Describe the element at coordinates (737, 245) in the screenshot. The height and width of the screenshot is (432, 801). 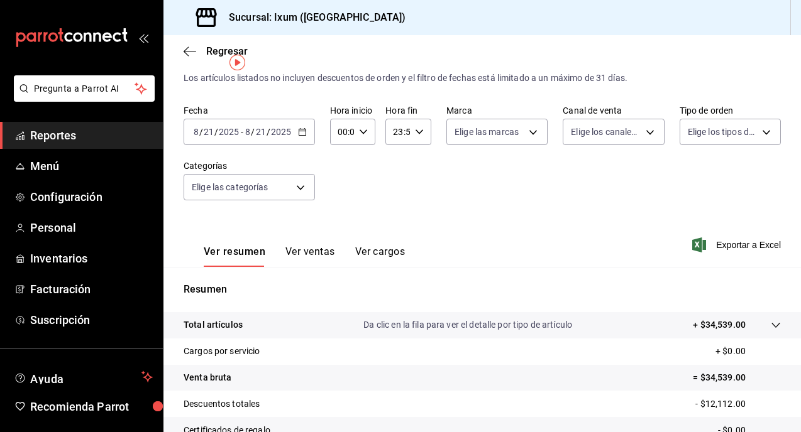
I see `button: Exportar a Excel` at that location.